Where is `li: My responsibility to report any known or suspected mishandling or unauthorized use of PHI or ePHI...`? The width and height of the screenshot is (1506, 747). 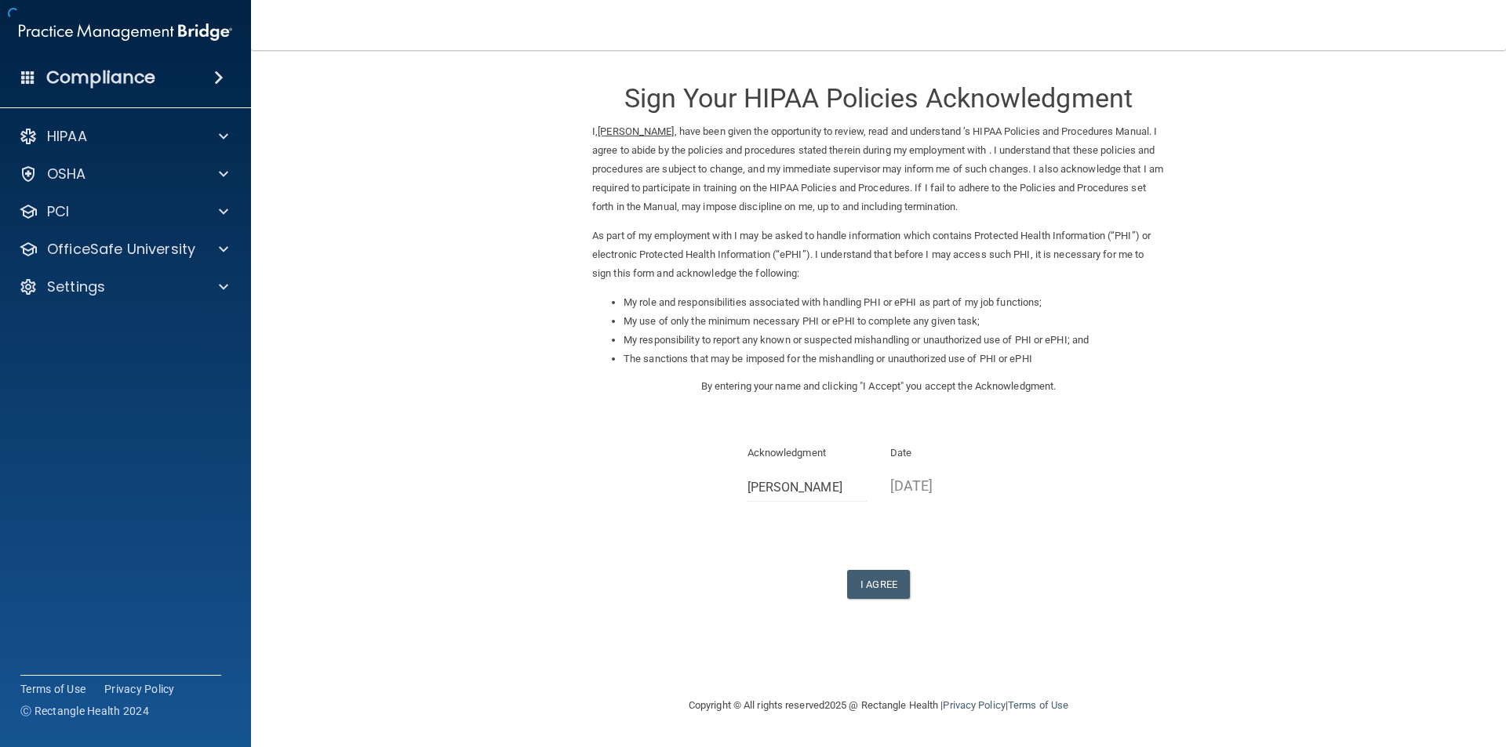
li: My responsibility to report any known or suspected mishandling or unauthorized use of PHI or ePHI... is located at coordinates (894, 340).